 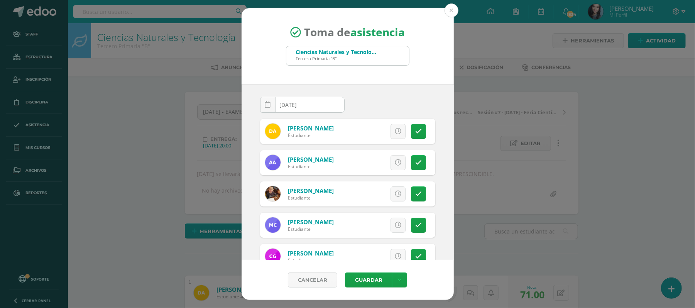 I want to click on button: Close (Esc), so click(x=451, y=10).